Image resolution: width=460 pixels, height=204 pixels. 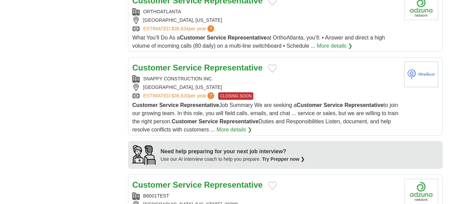 What do you see at coordinates (180, 29) in the screenshot?
I see `span: $36,634` at bounding box center [180, 29].